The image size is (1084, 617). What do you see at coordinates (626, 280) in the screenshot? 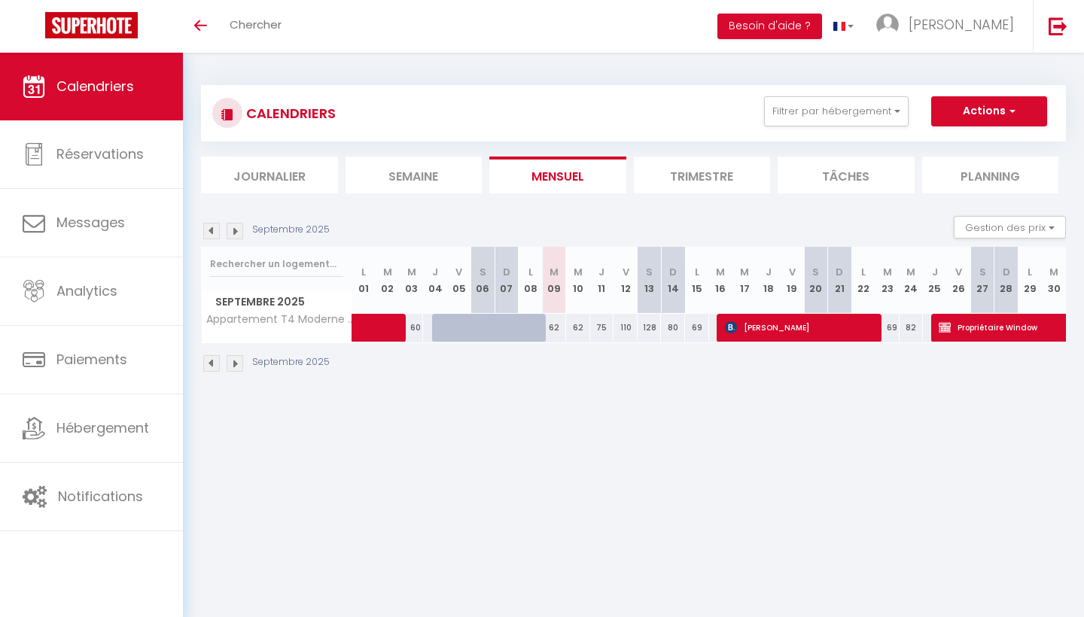
I see `th: 12` at bounding box center [626, 280].